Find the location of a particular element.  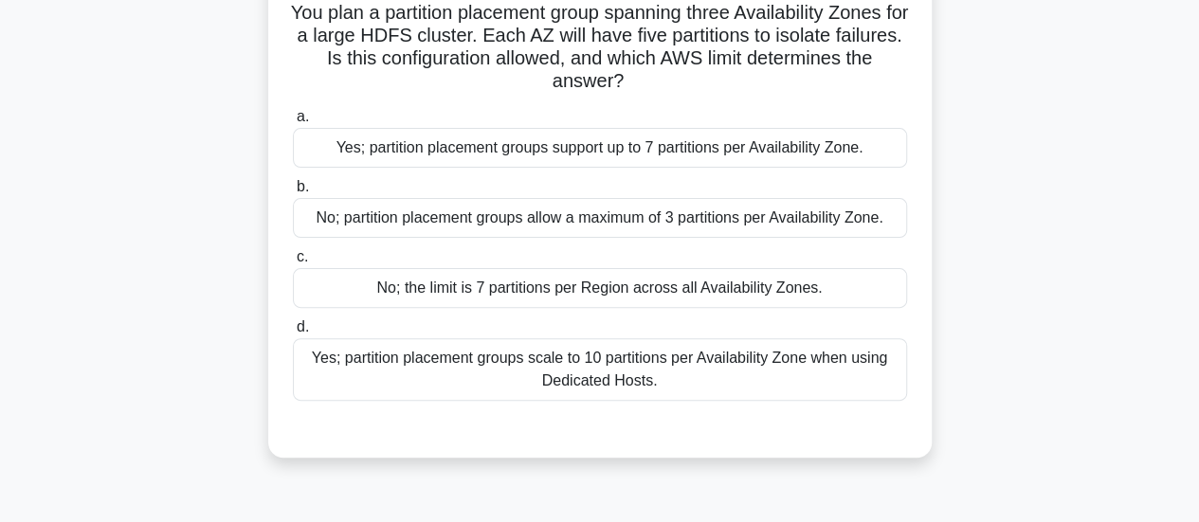

div: No; partition placement groups allow a maximum of 3 partitions per Availability Zone. is located at coordinates (600, 218).